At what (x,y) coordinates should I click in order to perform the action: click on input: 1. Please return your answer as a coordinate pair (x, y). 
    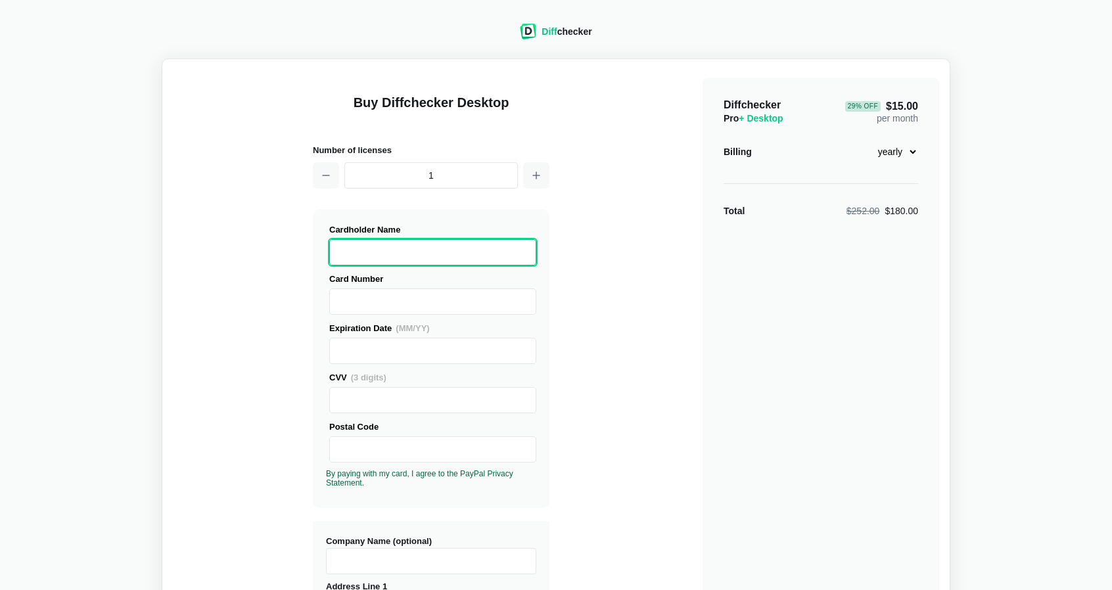
    Looking at the image, I should click on (431, 175).